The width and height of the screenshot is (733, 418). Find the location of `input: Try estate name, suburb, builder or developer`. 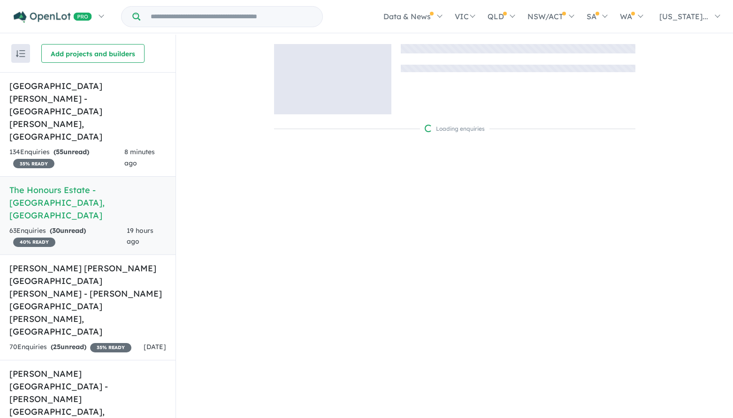

input: Try estate name, suburb, builder or developer is located at coordinates (231, 16).